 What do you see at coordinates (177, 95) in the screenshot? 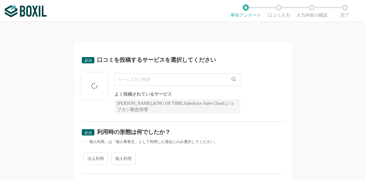
I see `div: よく投稿されているサービス` at bounding box center [177, 95].